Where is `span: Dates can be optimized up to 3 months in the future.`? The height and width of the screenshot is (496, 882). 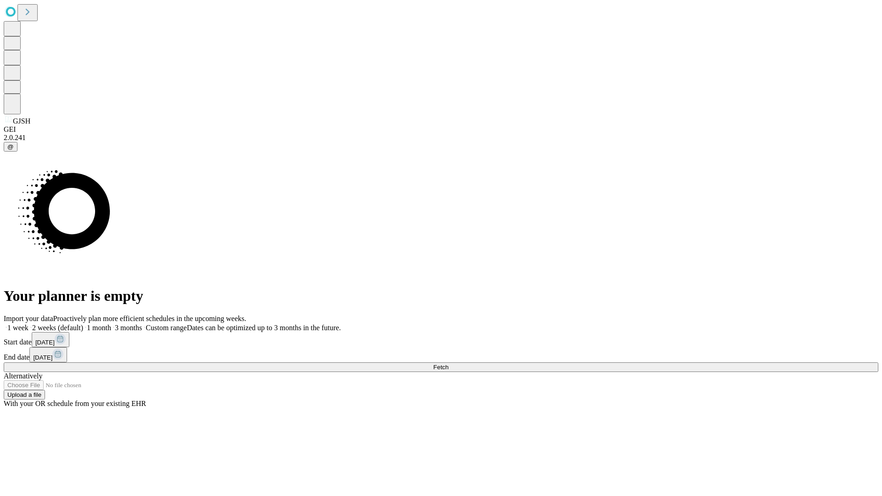 span: Dates can be optimized up to 3 months in the future. is located at coordinates (264, 328).